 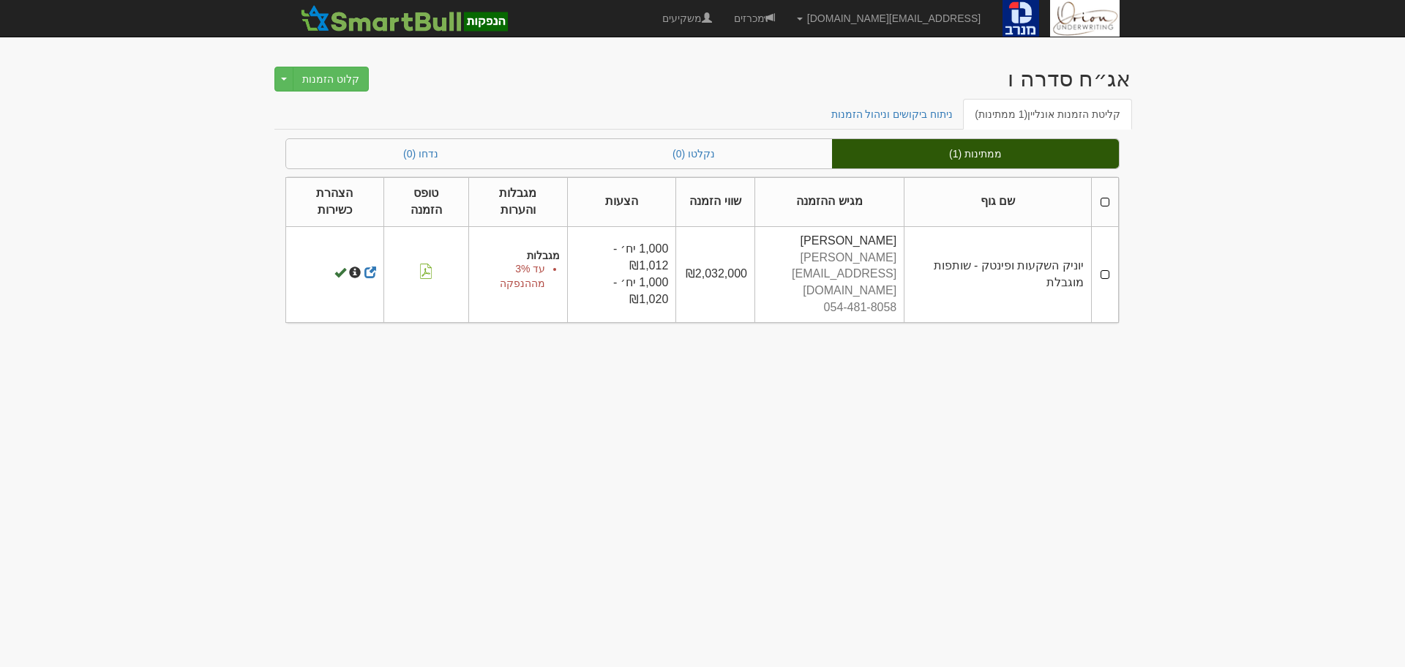 I want to click on a: קליטת הזמנות אונליין(1 ממתינות), so click(x=1047, y=114).